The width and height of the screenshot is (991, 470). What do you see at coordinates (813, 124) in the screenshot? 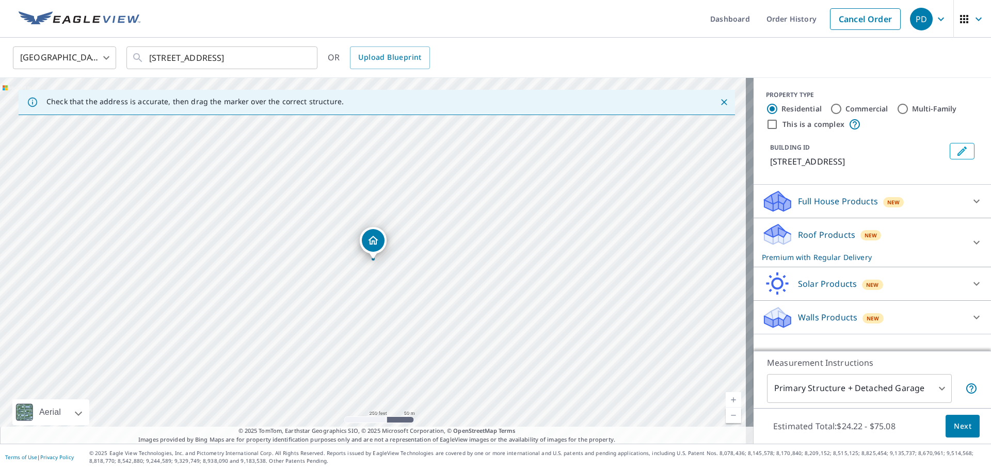
I see `label: This is a complex` at bounding box center [813, 124].